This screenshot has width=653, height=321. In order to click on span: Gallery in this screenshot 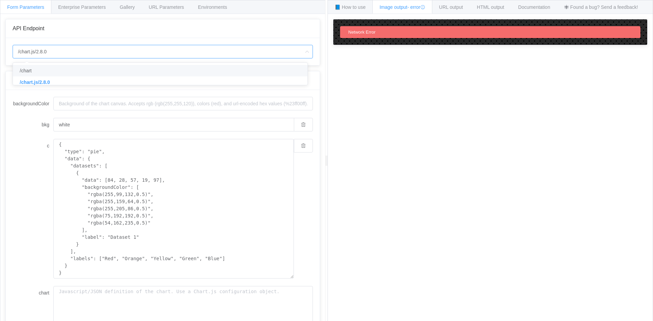, I will do `click(127, 7)`.